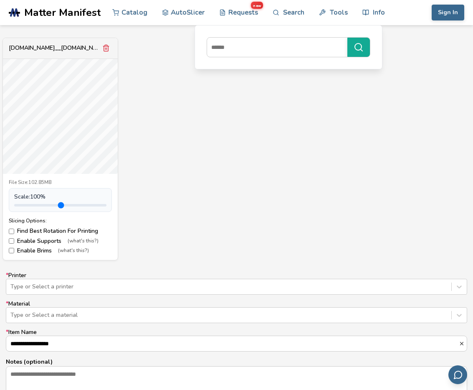 The height and width of the screenshot is (390, 473). Describe the element at coordinates (11, 241) in the screenshot. I see `input: Enable Supports(what's this?)` at that location.